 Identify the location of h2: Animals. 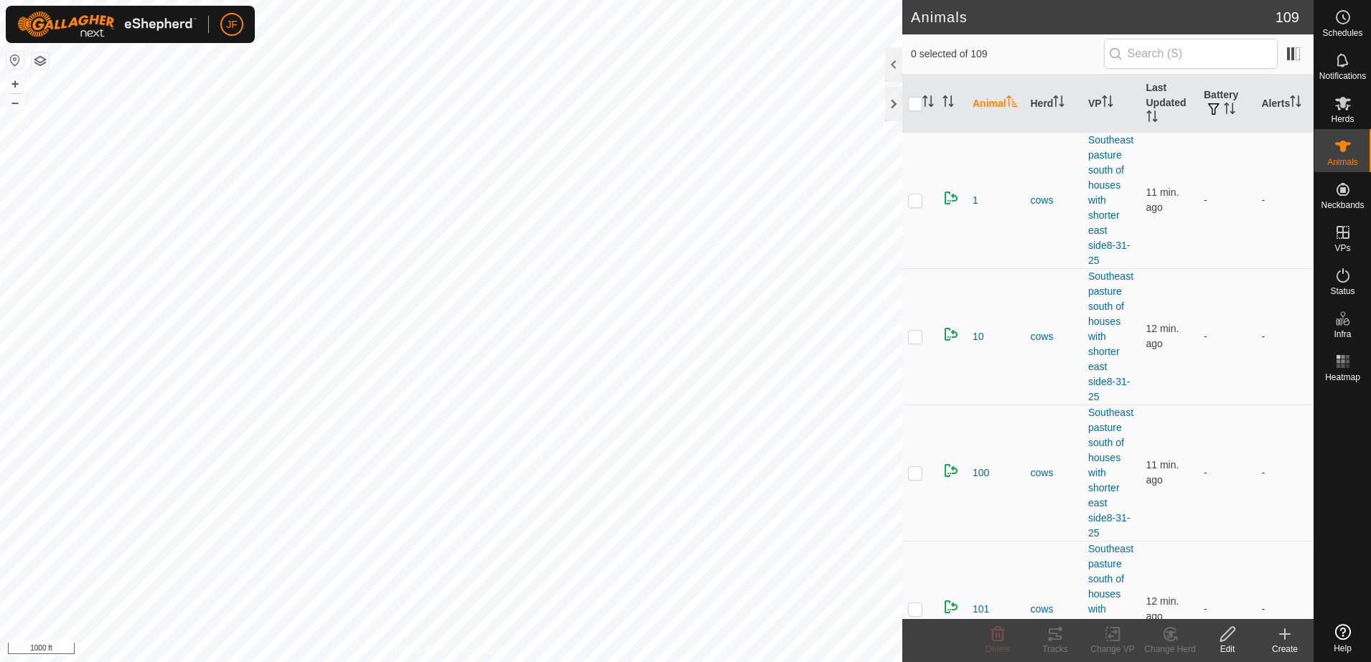
(1093, 17).